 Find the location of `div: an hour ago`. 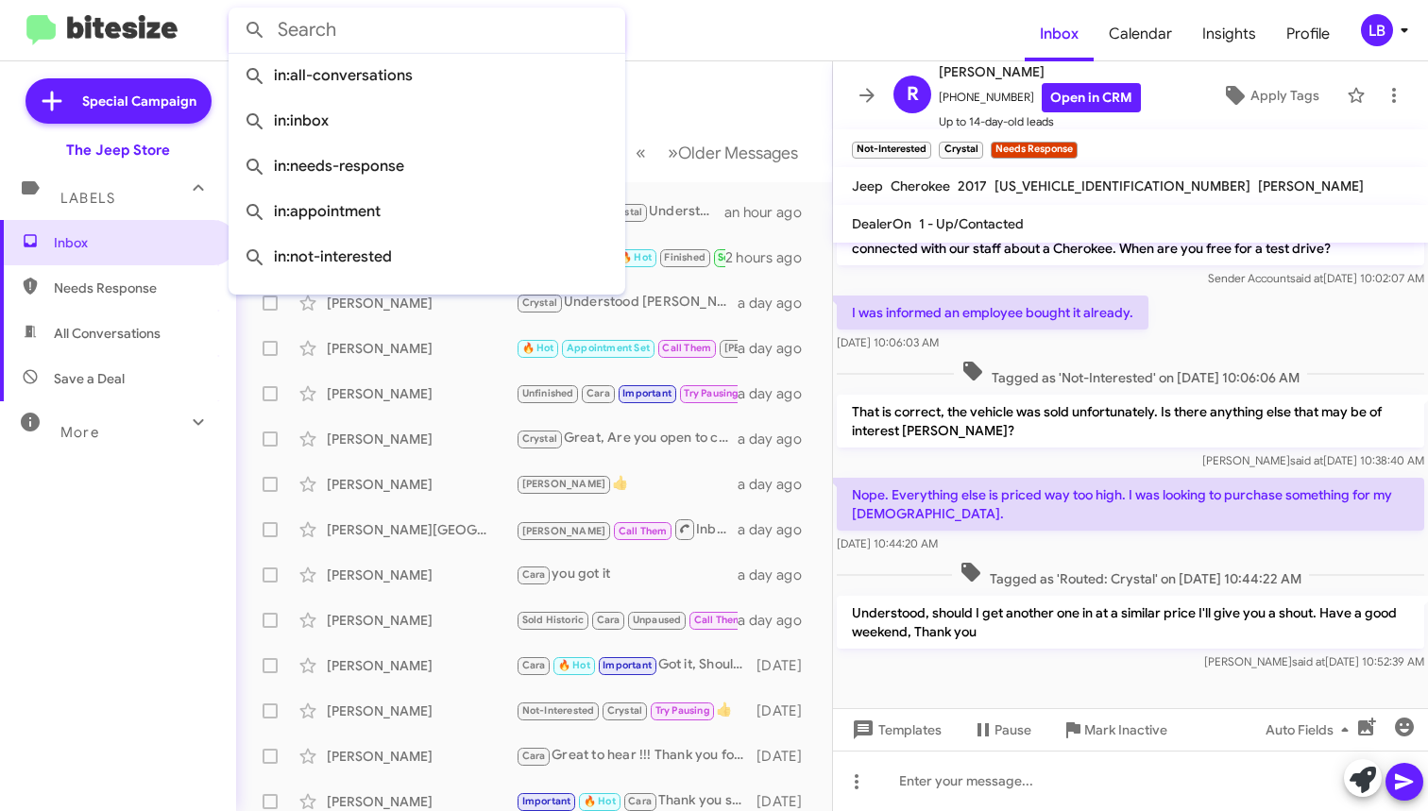

div: an hour ago is located at coordinates (771, 213).